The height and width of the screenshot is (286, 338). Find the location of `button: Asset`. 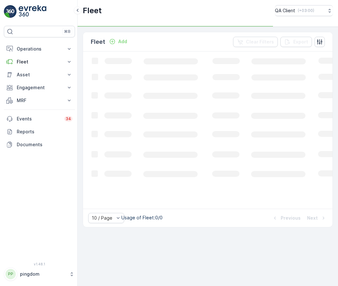

button: Asset is located at coordinates (39, 75).